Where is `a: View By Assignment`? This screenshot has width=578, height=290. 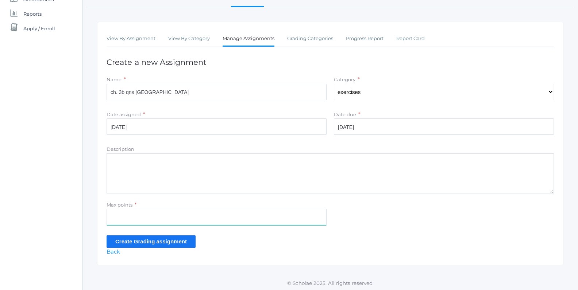 a: View By Assignment is located at coordinates (131, 39).